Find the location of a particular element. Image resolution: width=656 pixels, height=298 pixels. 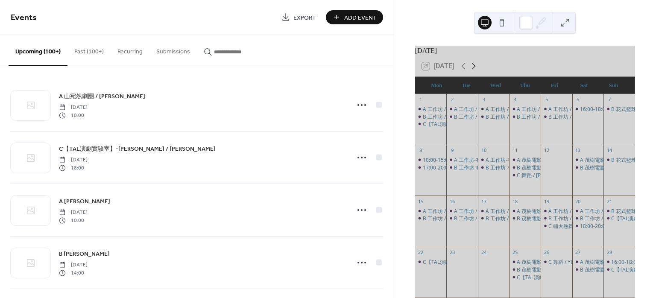

a: Add Event is located at coordinates (354, 17).